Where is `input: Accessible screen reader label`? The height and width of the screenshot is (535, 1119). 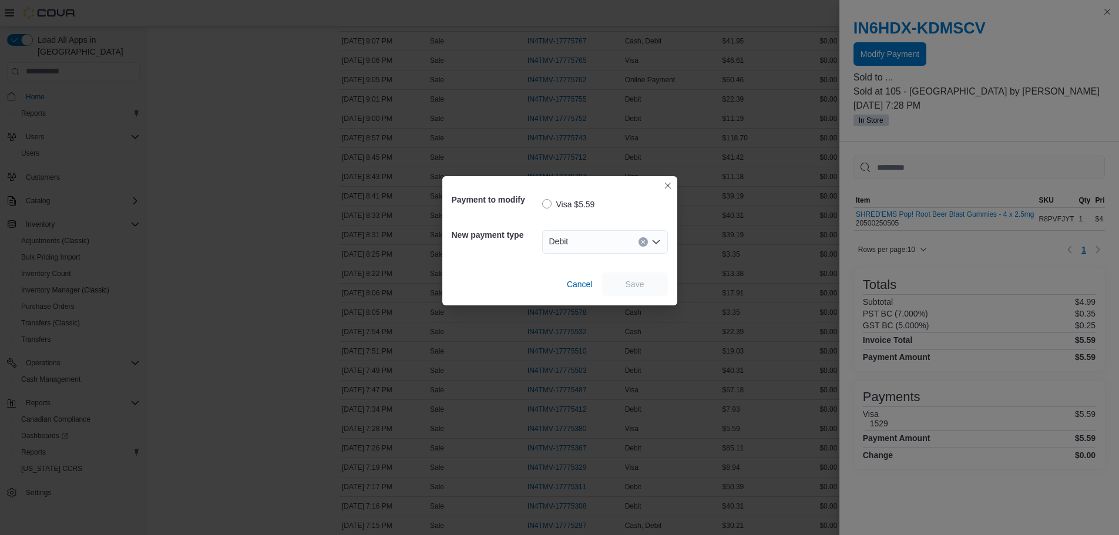 input: Accessible screen reader label is located at coordinates (574, 242).